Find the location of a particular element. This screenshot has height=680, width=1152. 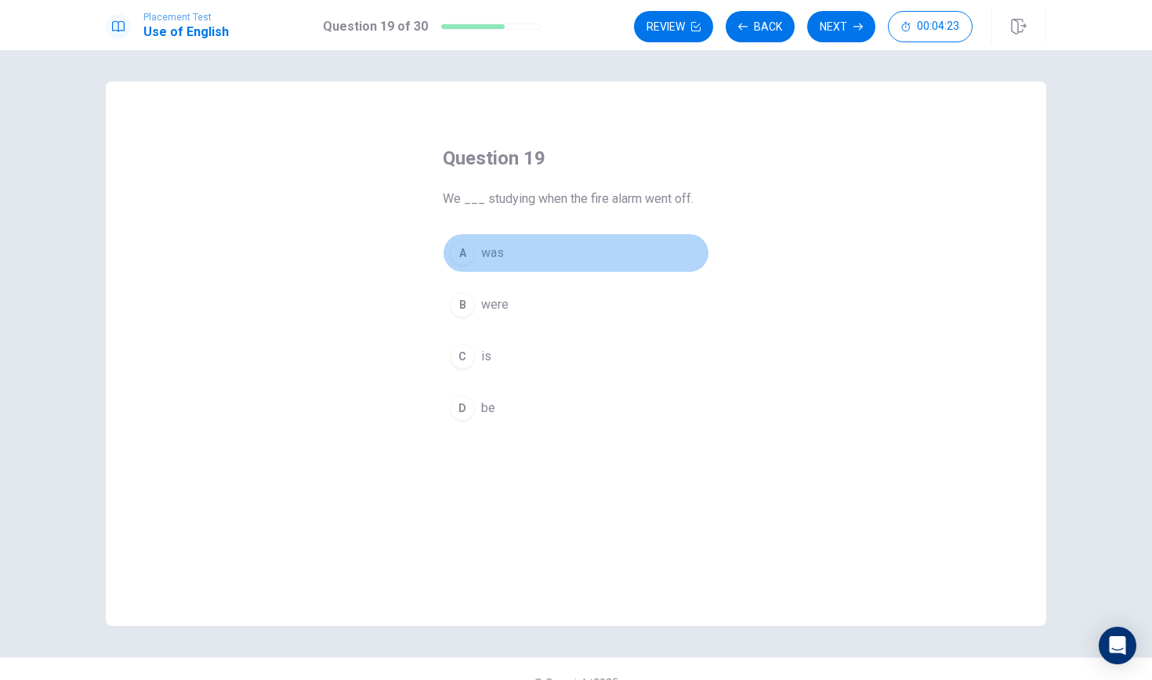

button: Bwere is located at coordinates (576, 305).